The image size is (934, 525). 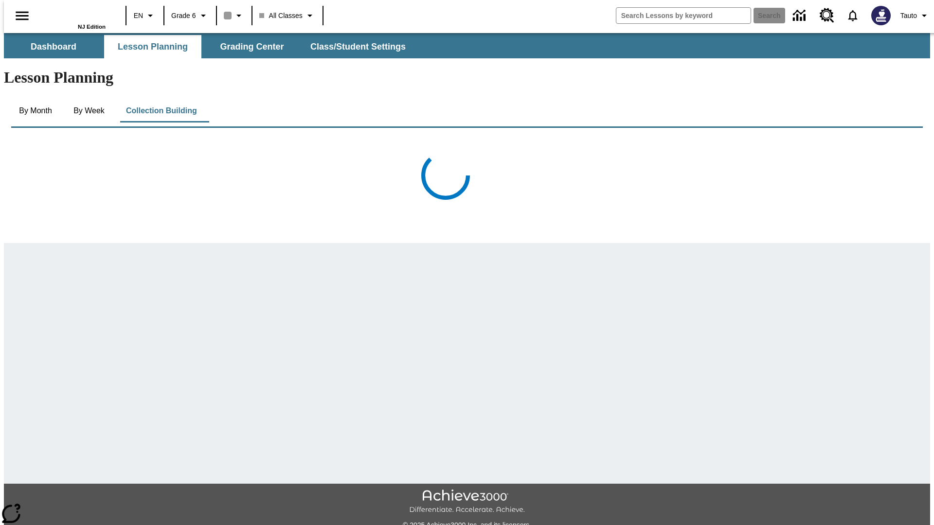 What do you see at coordinates (467, 502) in the screenshot?
I see `img: Achieve3000 Differentiate Accelerate Achieve` at bounding box center [467, 502].